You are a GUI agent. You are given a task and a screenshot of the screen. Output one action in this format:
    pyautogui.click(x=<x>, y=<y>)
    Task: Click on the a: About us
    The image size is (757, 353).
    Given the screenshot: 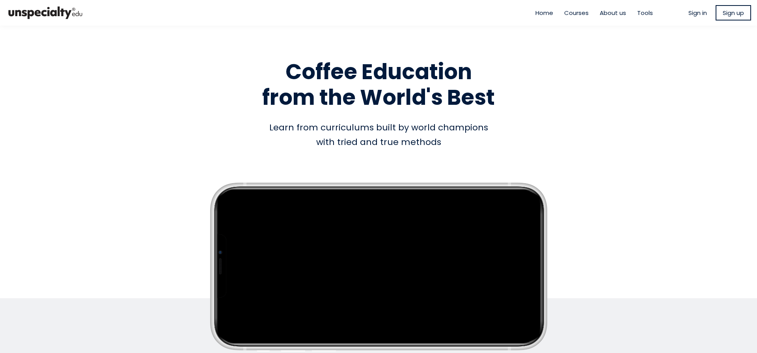 What is the action you would take?
    pyautogui.click(x=612, y=13)
    